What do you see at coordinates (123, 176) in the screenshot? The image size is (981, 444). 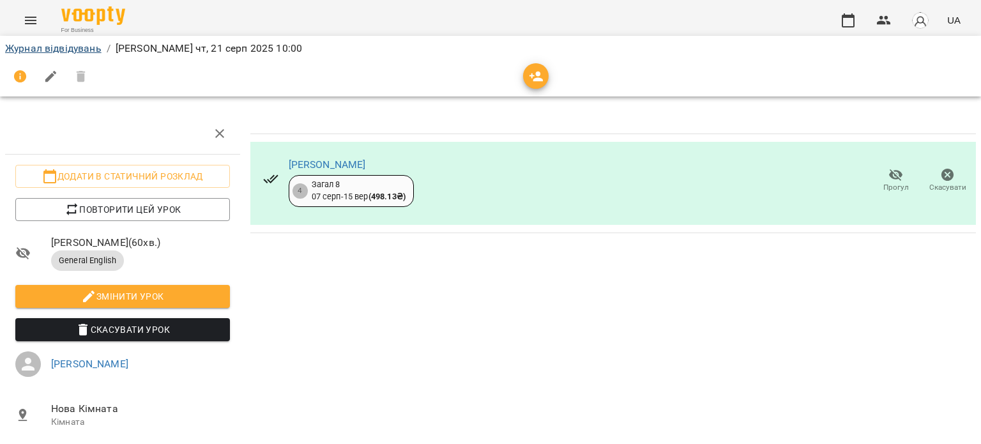 I see `button: Додати в статичний розклад` at bounding box center [123, 176].